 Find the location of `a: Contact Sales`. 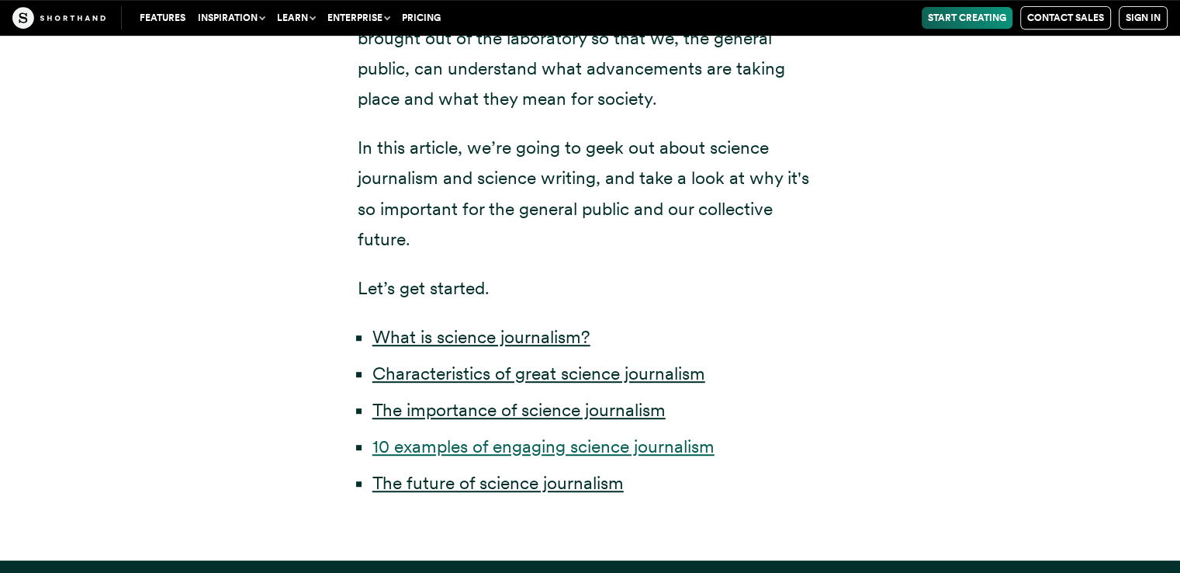

a: Contact Sales is located at coordinates (1066, 18).